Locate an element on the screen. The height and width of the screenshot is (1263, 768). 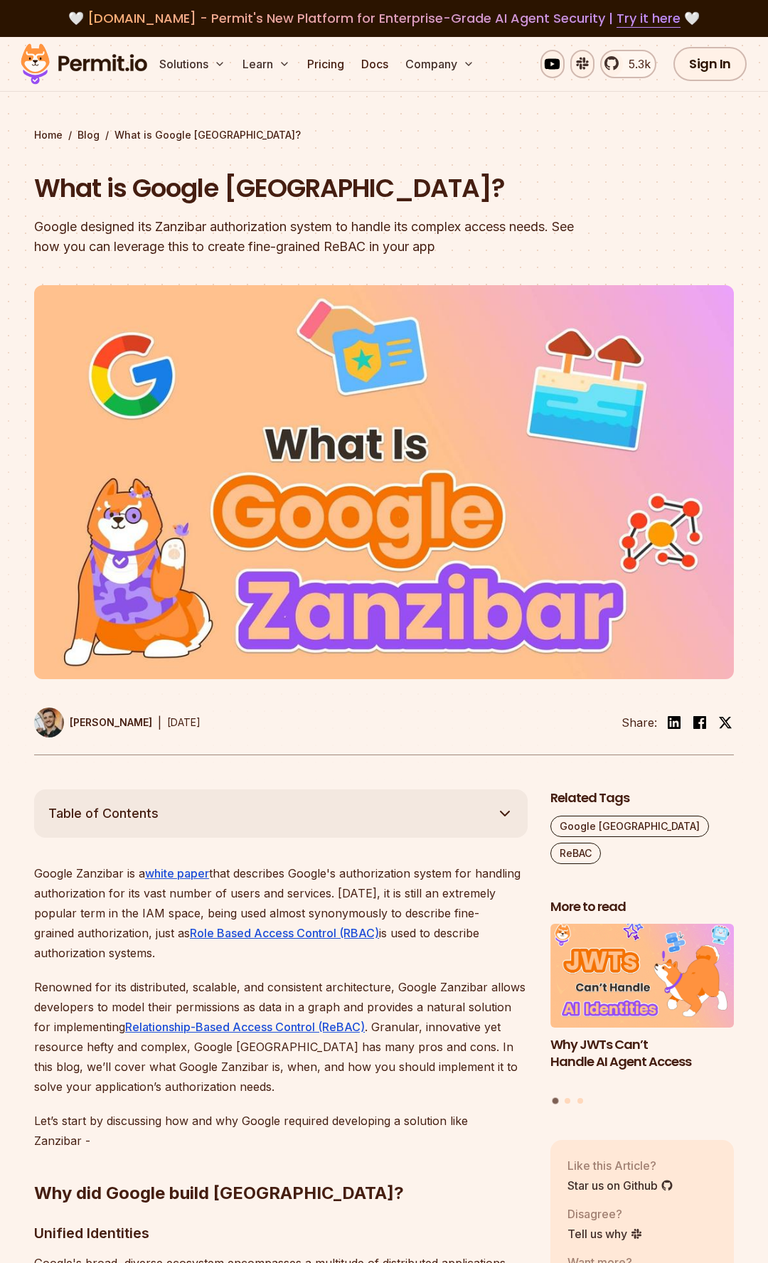
button: Table of Contents is located at coordinates (281, 814).